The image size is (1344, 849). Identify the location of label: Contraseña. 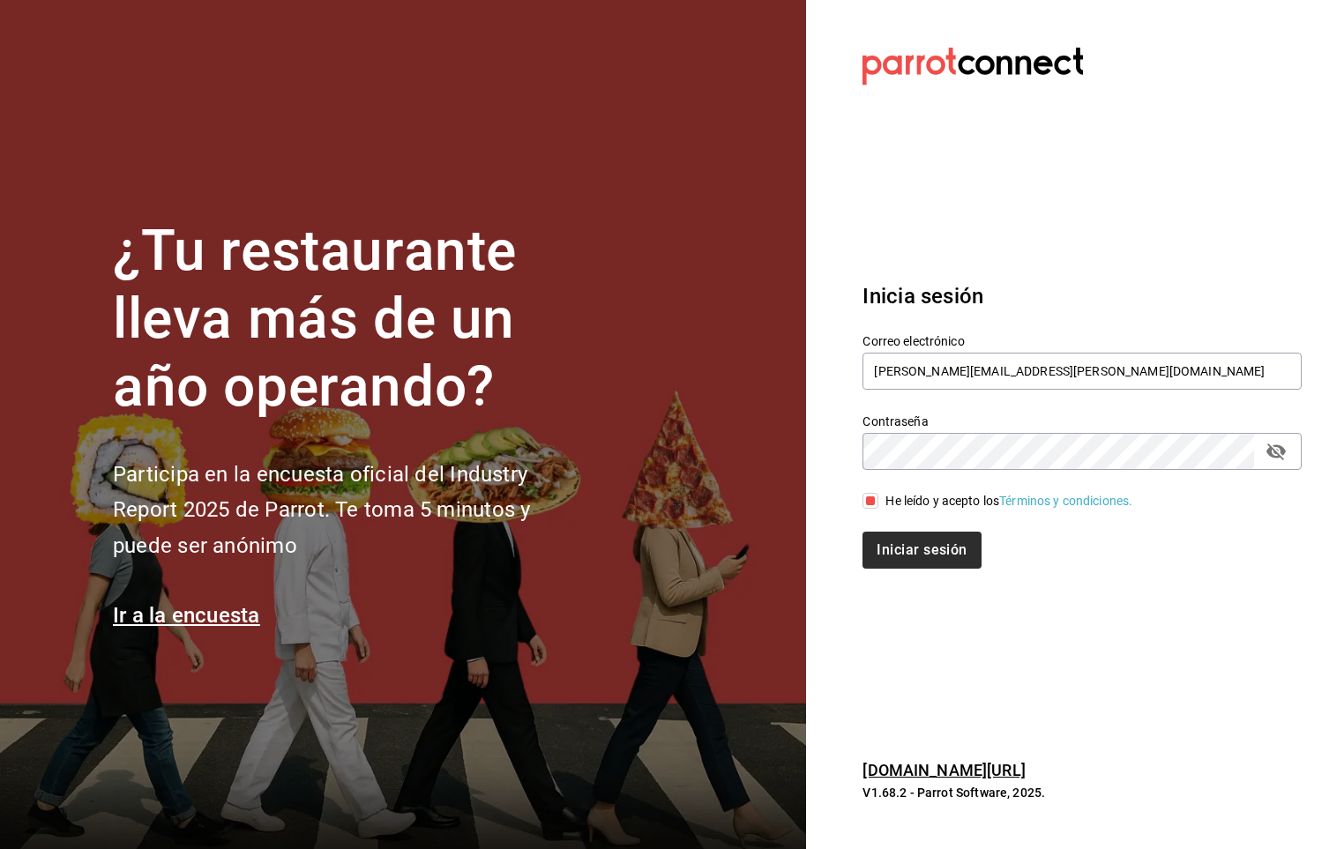
(1082, 422).